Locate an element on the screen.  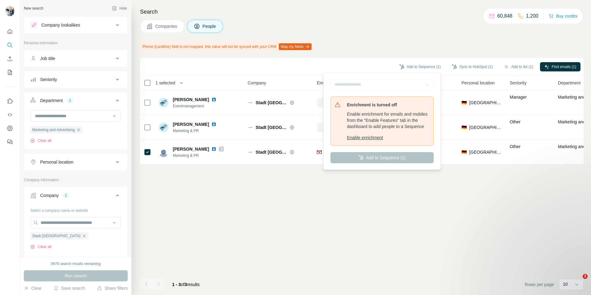
p: 10 is located at coordinates (565, 284).